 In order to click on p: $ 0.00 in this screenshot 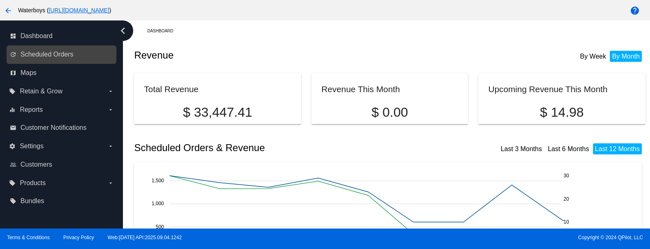, I will do `click(390, 112)`.